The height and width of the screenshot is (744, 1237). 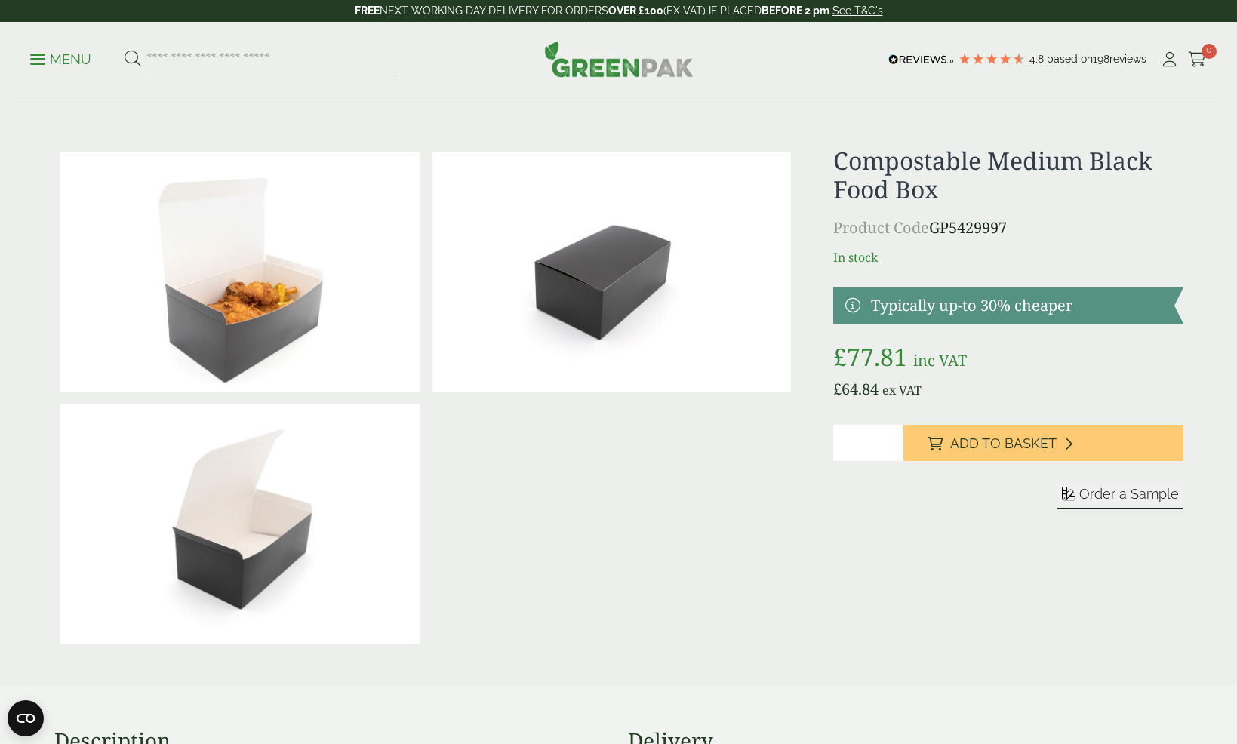 What do you see at coordinates (1038, 59) in the screenshot?
I see `span: 4.8` at bounding box center [1038, 59].